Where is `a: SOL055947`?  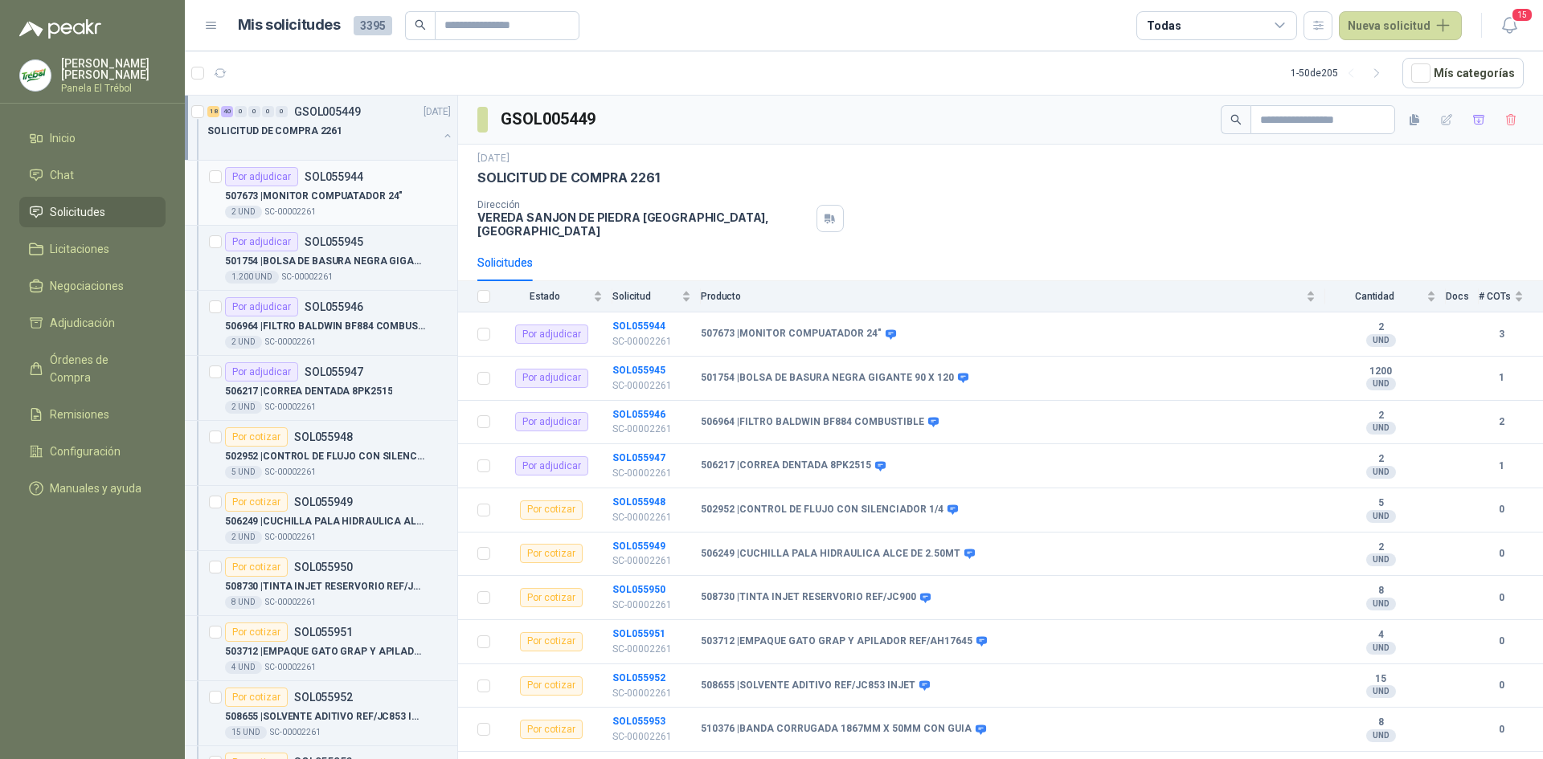 a: SOL055947 is located at coordinates (639, 458).